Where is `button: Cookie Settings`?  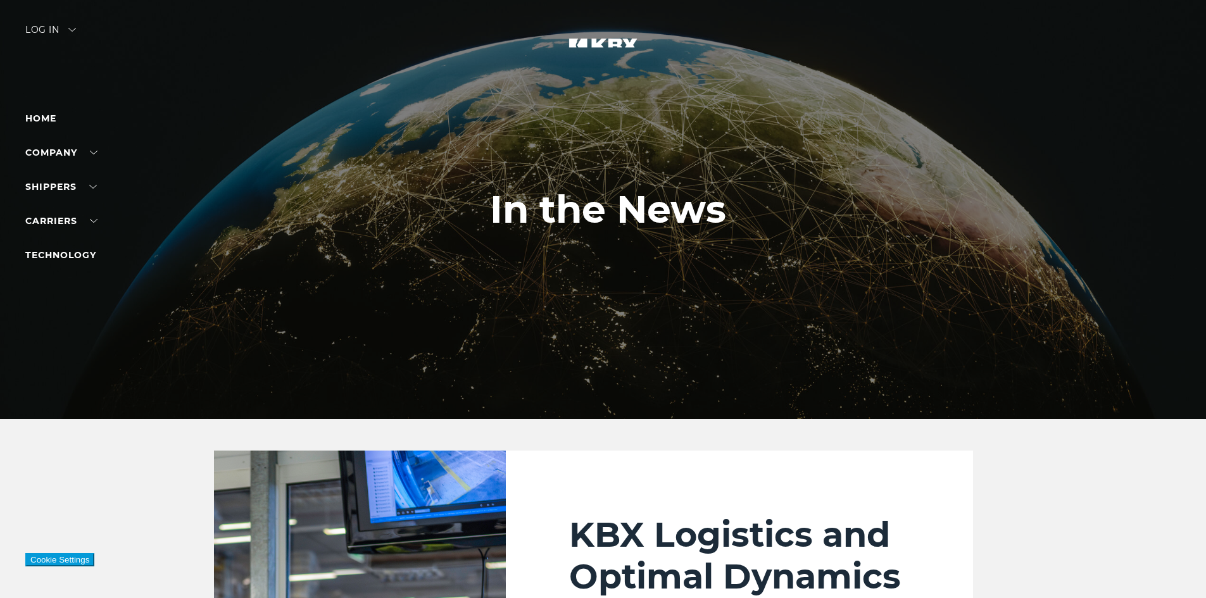 button: Cookie Settings is located at coordinates (60, 560).